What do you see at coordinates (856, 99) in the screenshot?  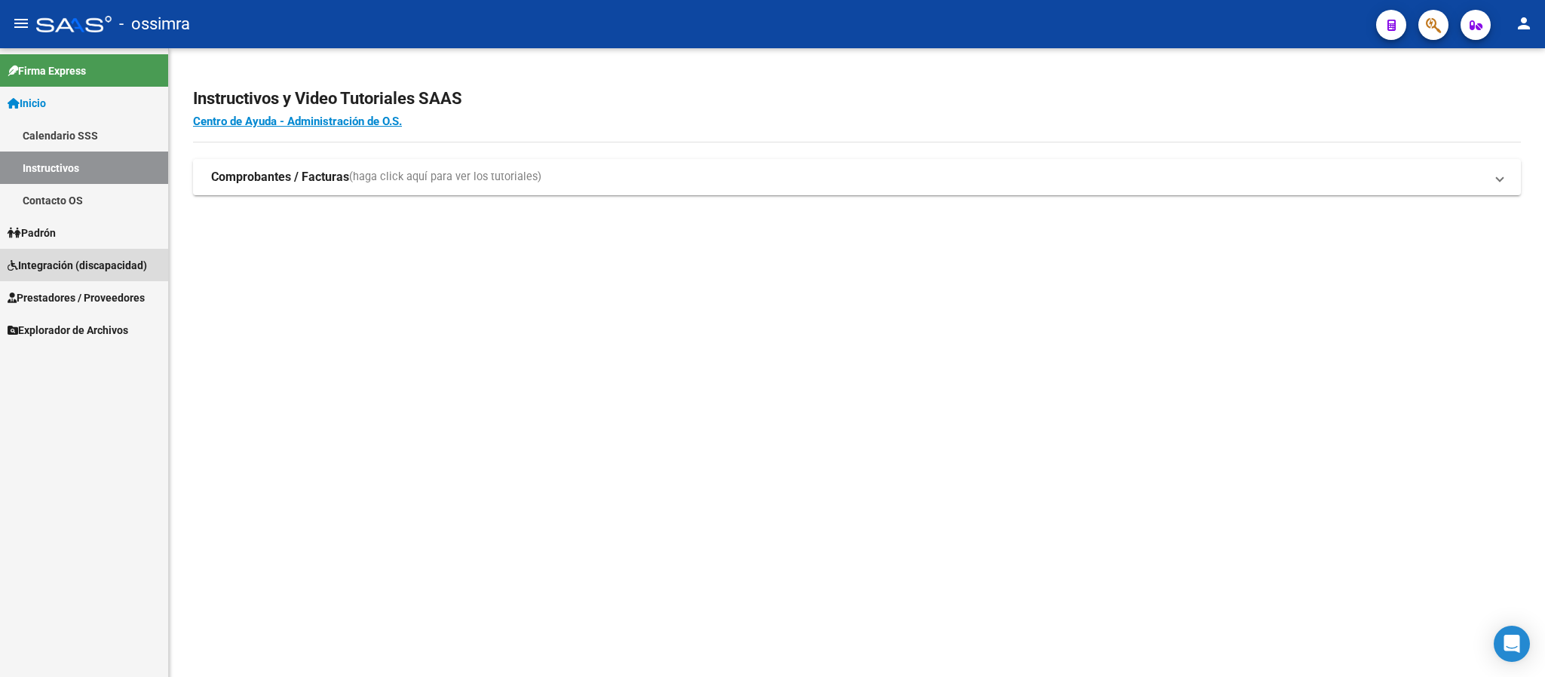 I see `h2: Instructivos y Video Tutoriales SAAS` at bounding box center [856, 99].